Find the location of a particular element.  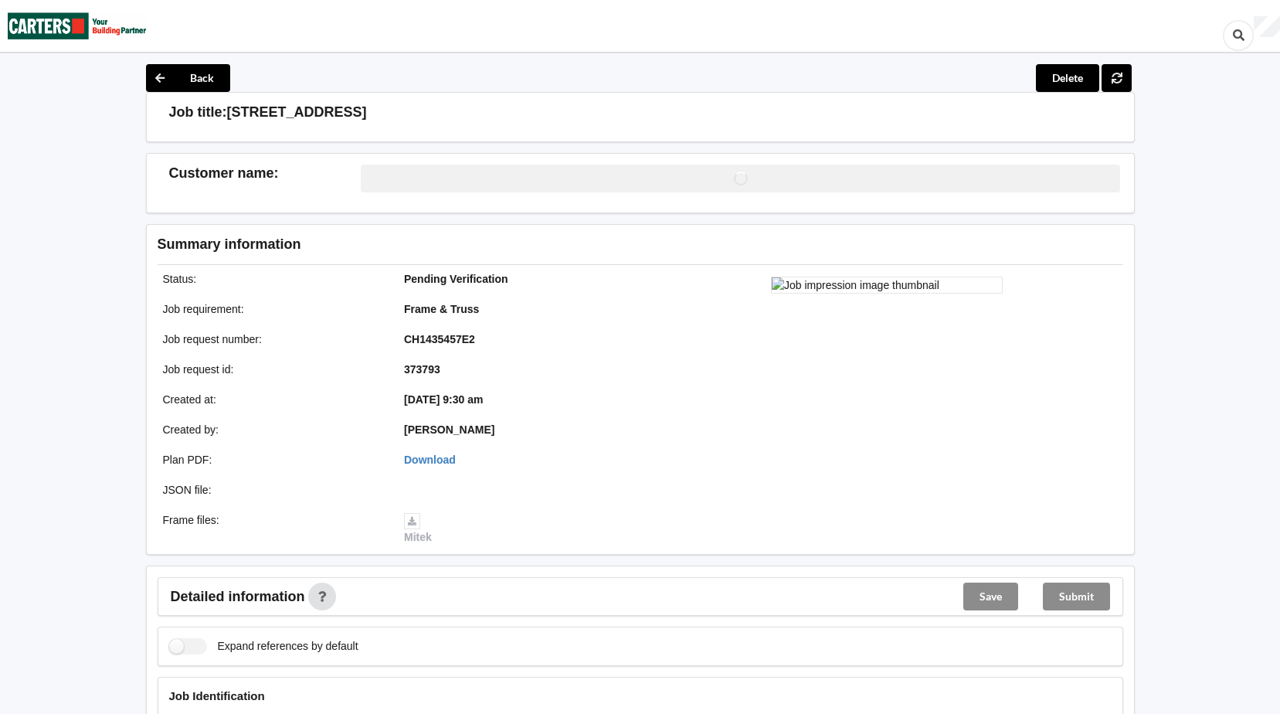

div: JSON file : is located at coordinates (273, 490).